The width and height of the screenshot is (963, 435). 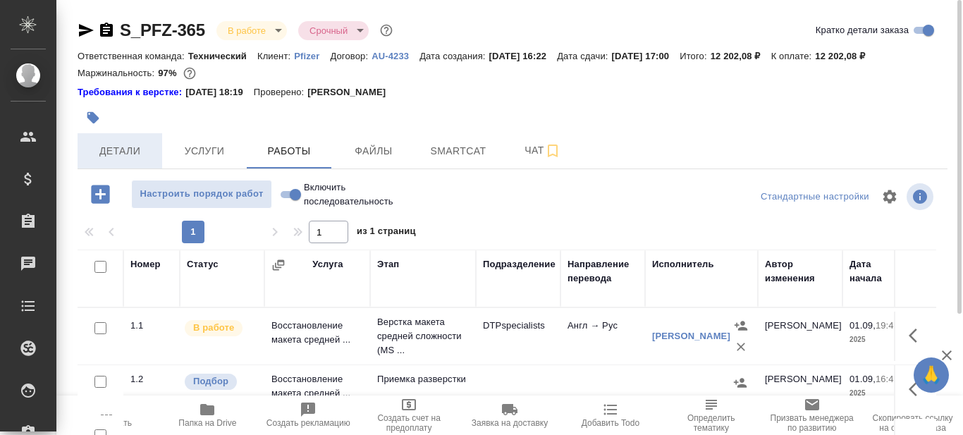 I want to click on div: Исполнитель выполняет работу, so click(x=220, y=328).